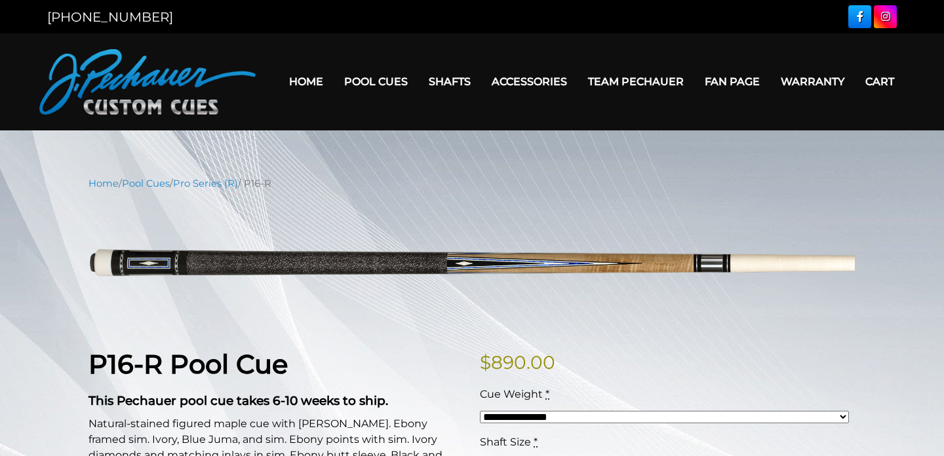 The image size is (944, 456). What do you see at coordinates (505, 442) in the screenshot?
I see `span: Shaft Size` at bounding box center [505, 442].